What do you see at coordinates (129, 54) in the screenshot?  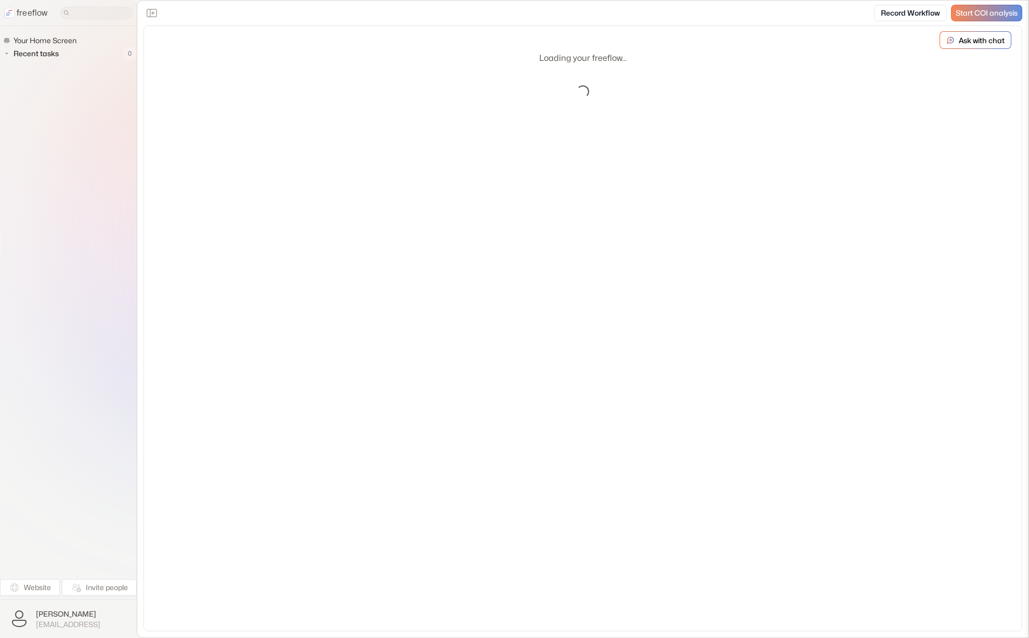 I see `span: 0` at bounding box center [129, 54].